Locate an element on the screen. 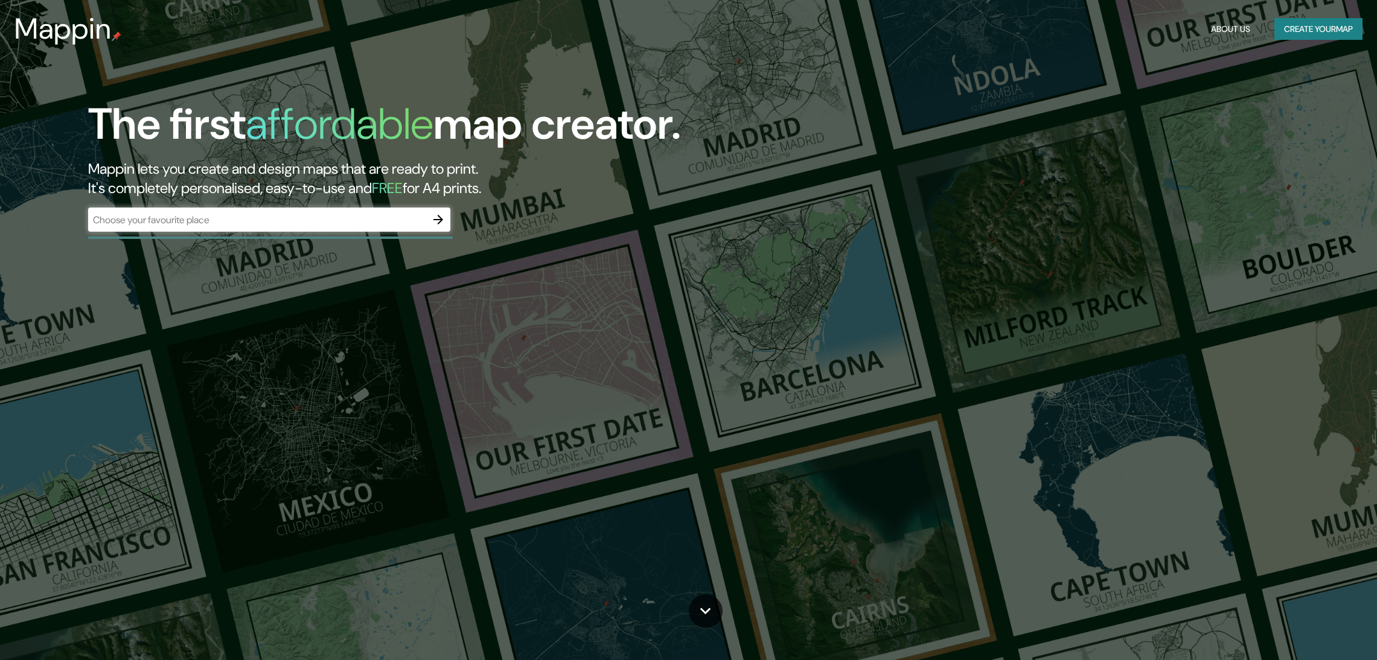 The height and width of the screenshot is (660, 1377). h1: The first map creator. is located at coordinates (385, 129).